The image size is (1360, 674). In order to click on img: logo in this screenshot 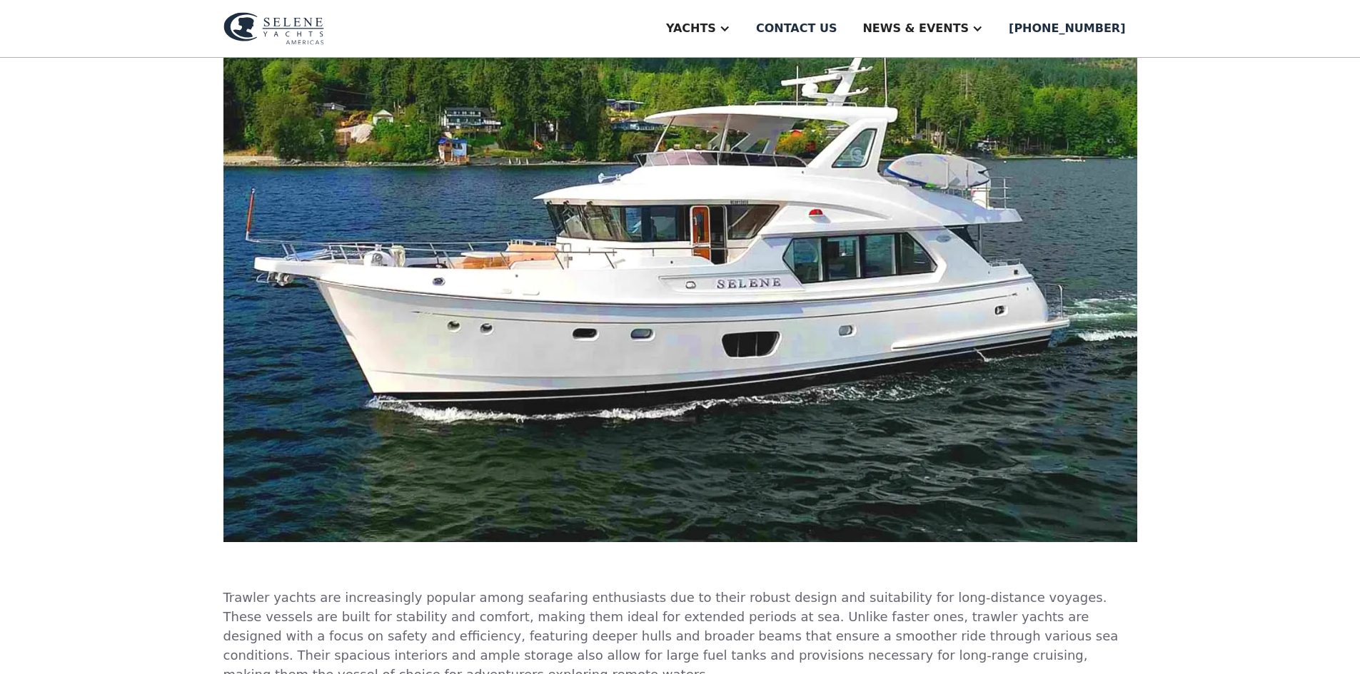, I will do `click(273, 29)`.